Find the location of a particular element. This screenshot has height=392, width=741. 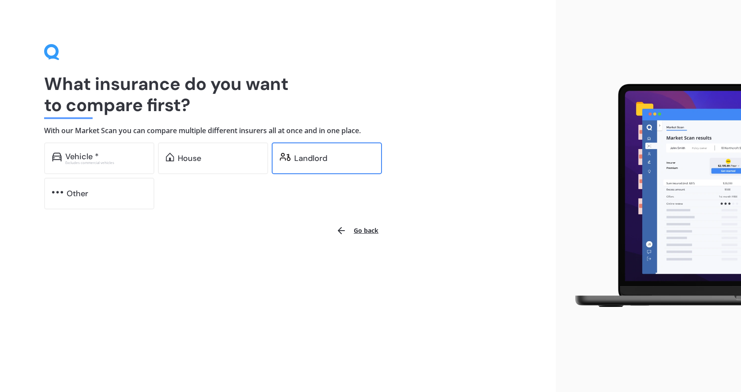

div: Landlord is located at coordinates (311, 158).